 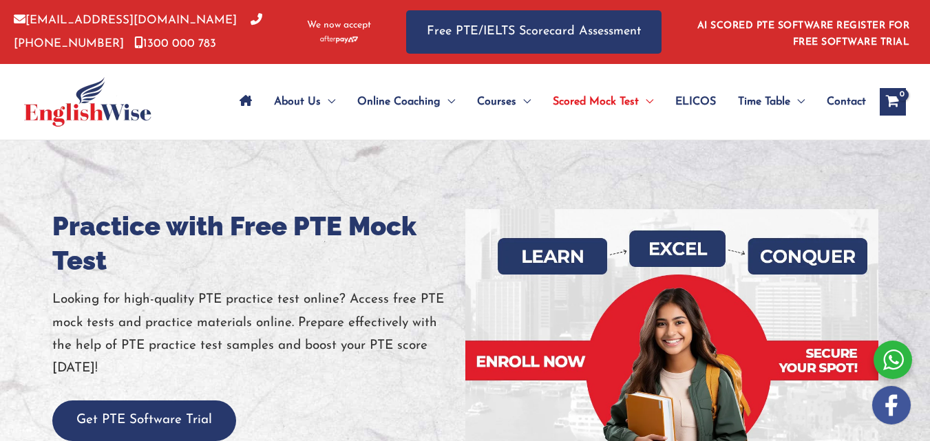 What do you see at coordinates (892, 102) in the screenshot?
I see `a: View Shopping Cart, empty` at bounding box center [892, 102].